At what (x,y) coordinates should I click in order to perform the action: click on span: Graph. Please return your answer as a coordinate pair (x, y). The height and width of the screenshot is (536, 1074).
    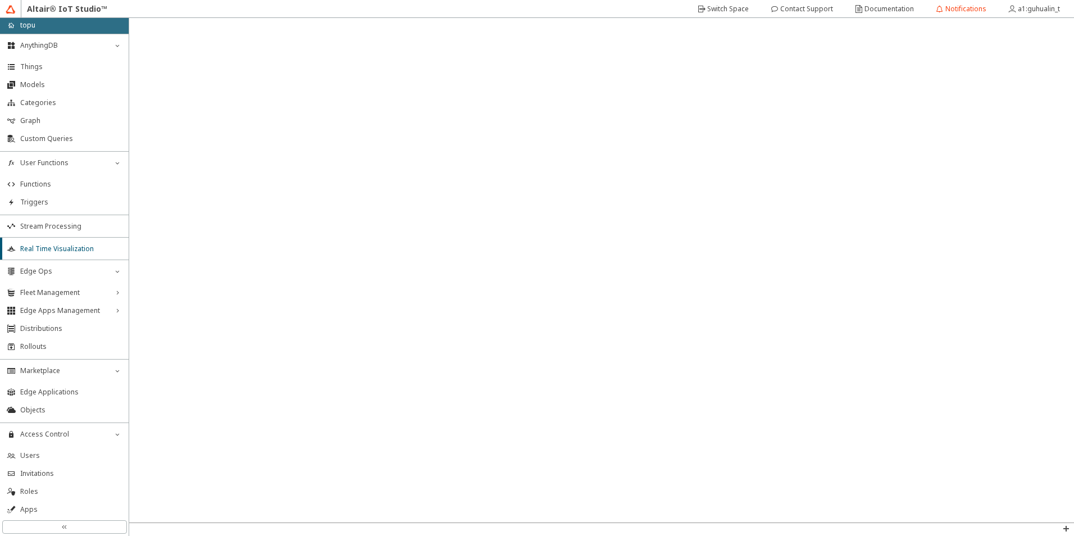
    Looking at the image, I should click on (71, 121).